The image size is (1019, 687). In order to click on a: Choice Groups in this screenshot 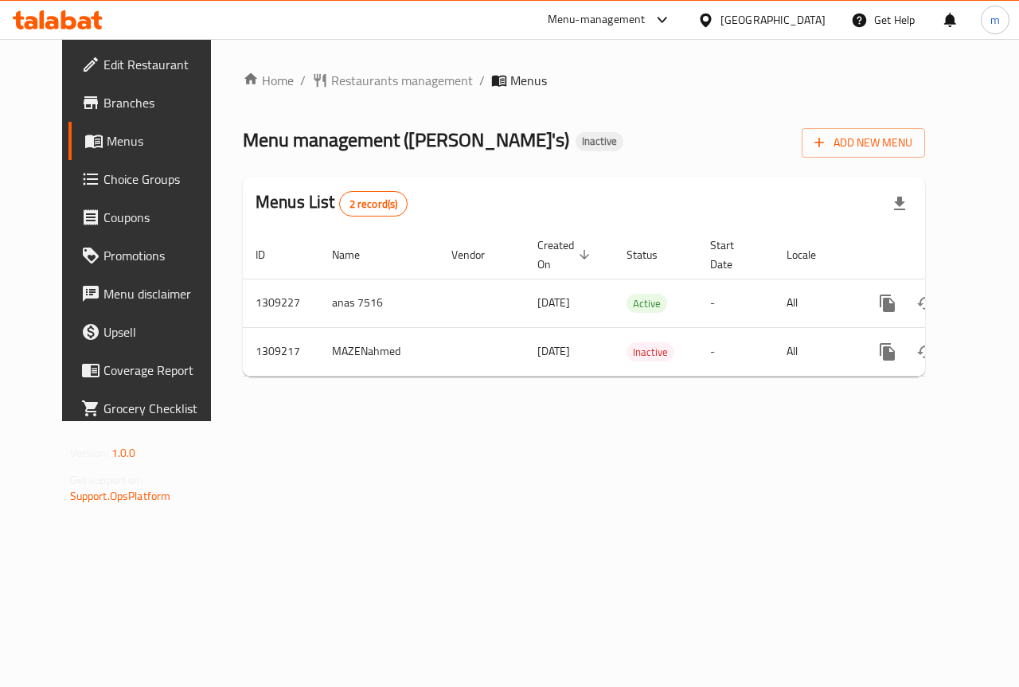, I will do `click(150, 179)`.